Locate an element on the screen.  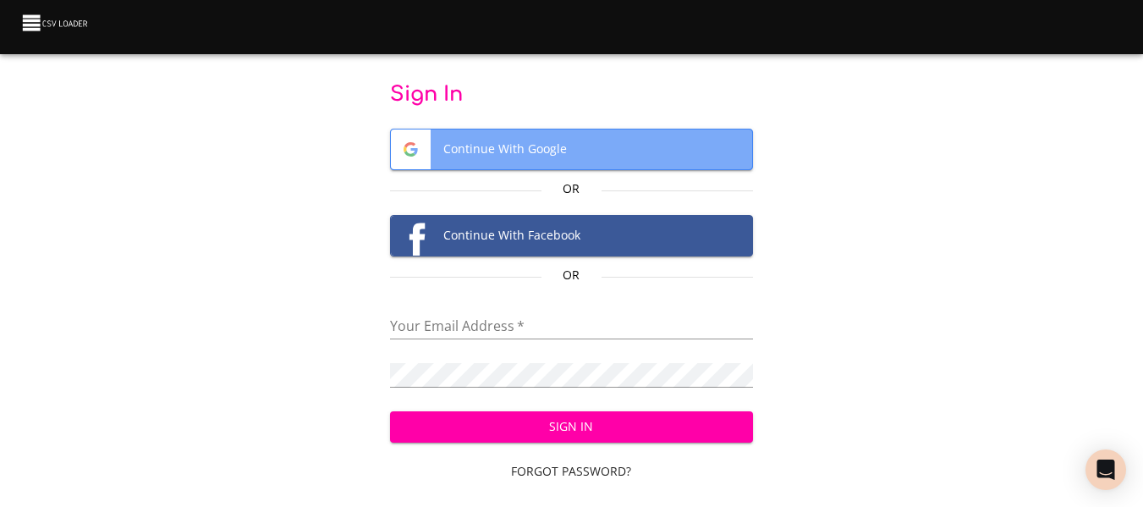
img: CSV Loader is located at coordinates (56, 23).